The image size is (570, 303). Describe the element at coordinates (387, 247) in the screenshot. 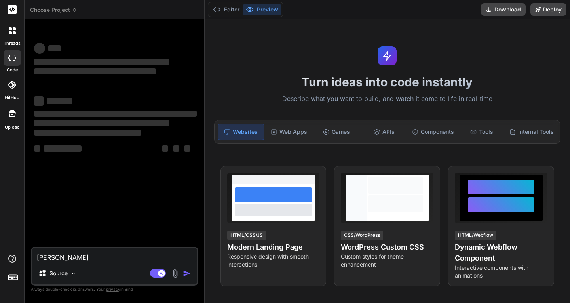

I see `h4: WordPress Custom CSS` at that location.